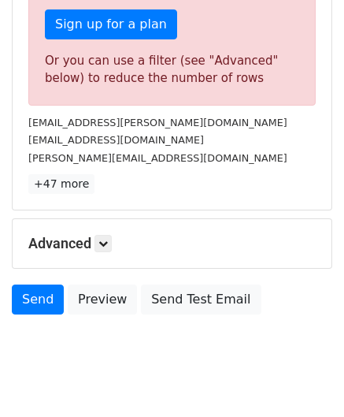 Image resolution: width=344 pixels, height=417 pixels. What do you see at coordinates (172, 243) in the screenshot?
I see `h5: Advanced` at bounding box center [172, 243].